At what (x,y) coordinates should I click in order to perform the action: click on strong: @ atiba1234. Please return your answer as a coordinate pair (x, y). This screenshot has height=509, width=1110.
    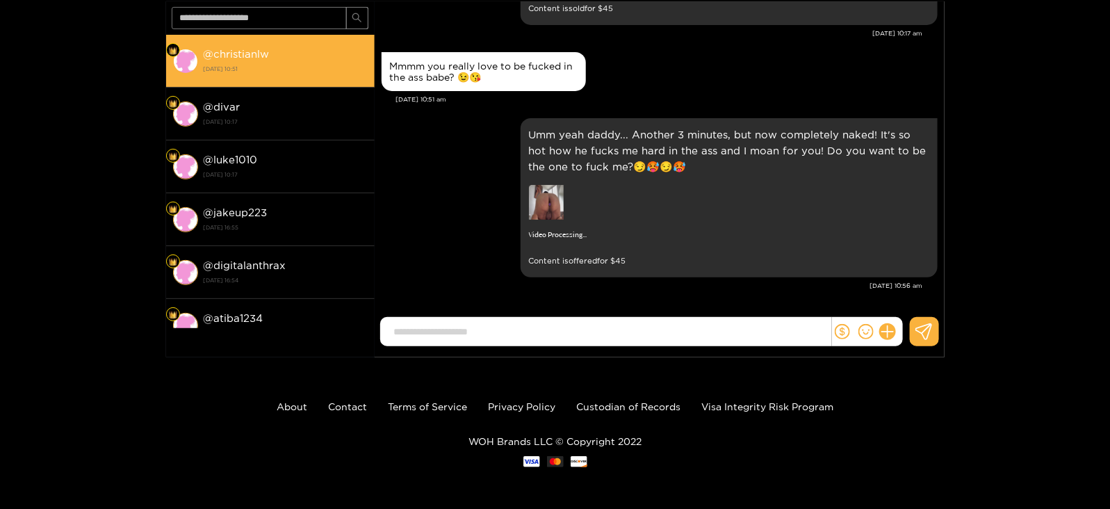
    Looking at the image, I should click on (233, 318).